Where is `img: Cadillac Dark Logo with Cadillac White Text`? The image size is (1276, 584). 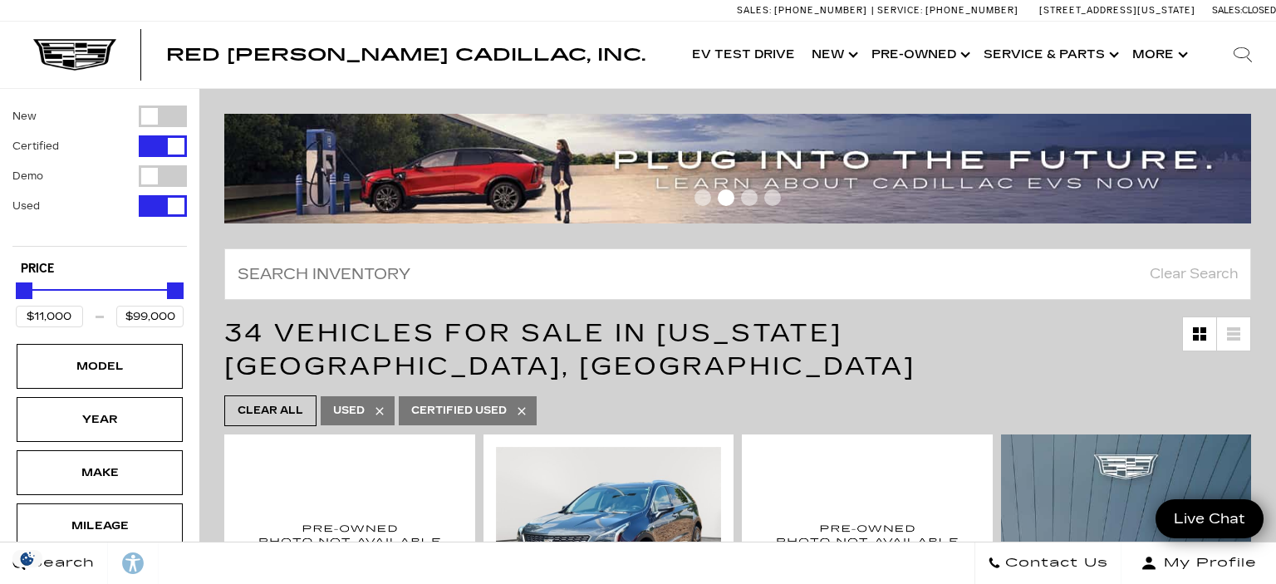 img: Cadillac Dark Logo with Cadillac White Text is located at coordinates (75, 55).